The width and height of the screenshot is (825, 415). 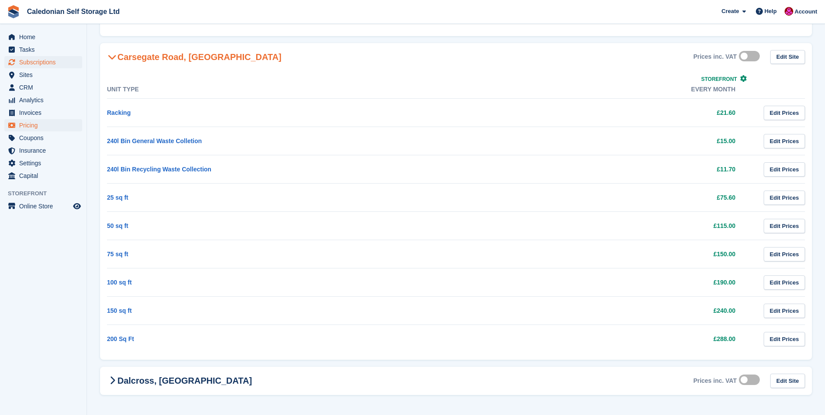 I want to click on a: 25 sq ft, so click(x=117, y=198).